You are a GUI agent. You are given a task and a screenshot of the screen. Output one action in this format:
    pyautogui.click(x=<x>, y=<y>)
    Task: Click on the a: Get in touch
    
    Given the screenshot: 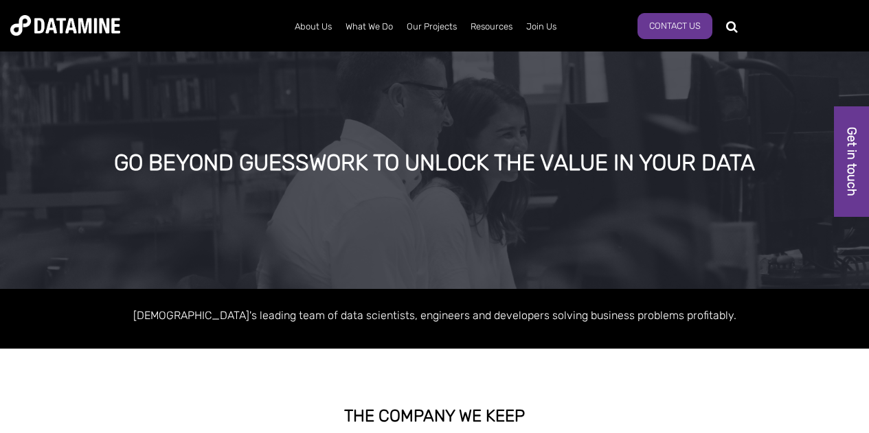 What is the action you would take?
    pyautogui.click(x=851, y=161)
    